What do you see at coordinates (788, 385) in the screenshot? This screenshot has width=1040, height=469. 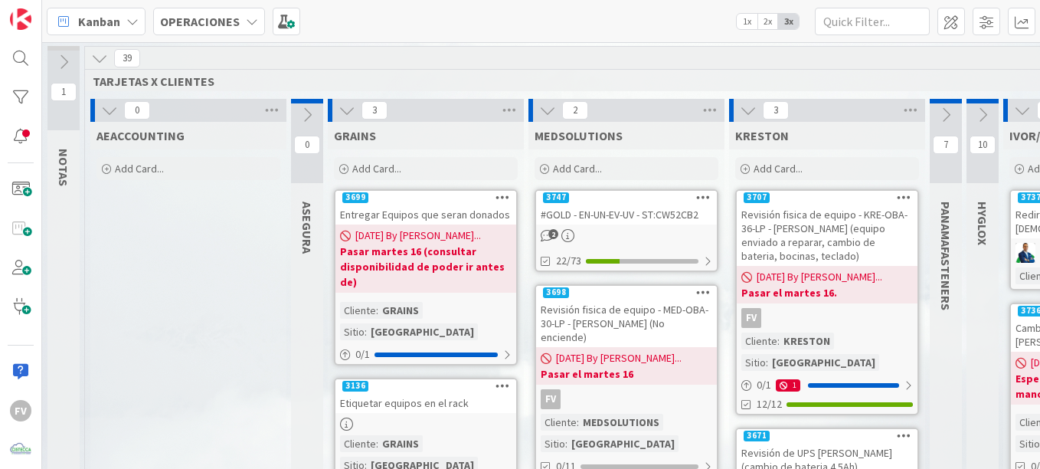 I see `div: 1` at bounding box center [788, 385].